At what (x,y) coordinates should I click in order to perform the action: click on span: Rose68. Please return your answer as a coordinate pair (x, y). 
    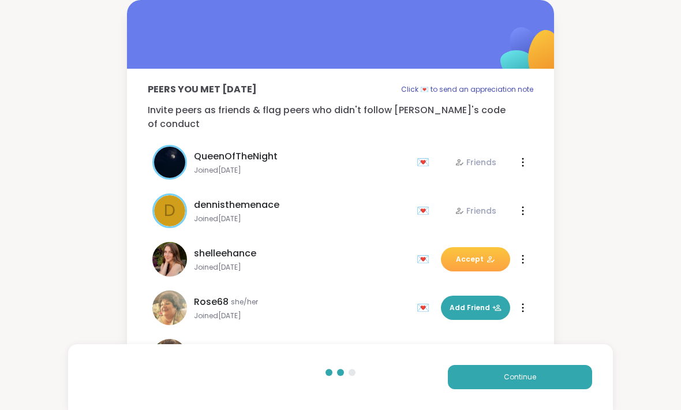
    Looking at the image, I should click on (211, 302).